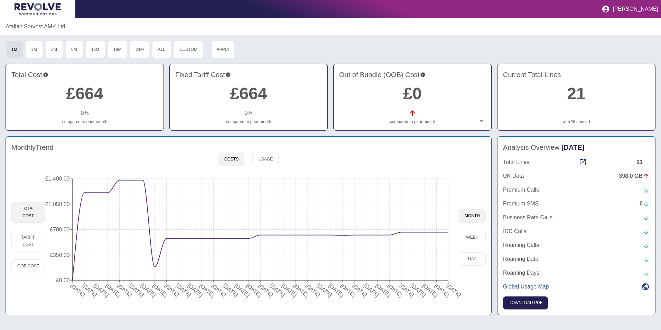  What do you see at coordinates (412, 93) in the screenshot?
I see `a: £0` at bounding box center [412, 93].